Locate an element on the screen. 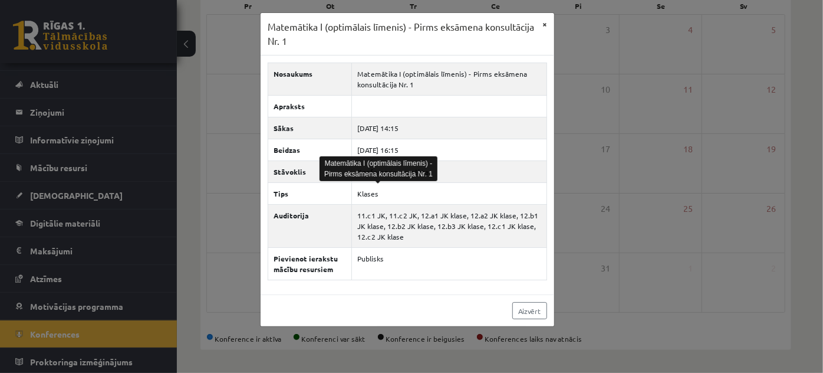  td: Konference nav sākta is located at coordinates (449, 172).